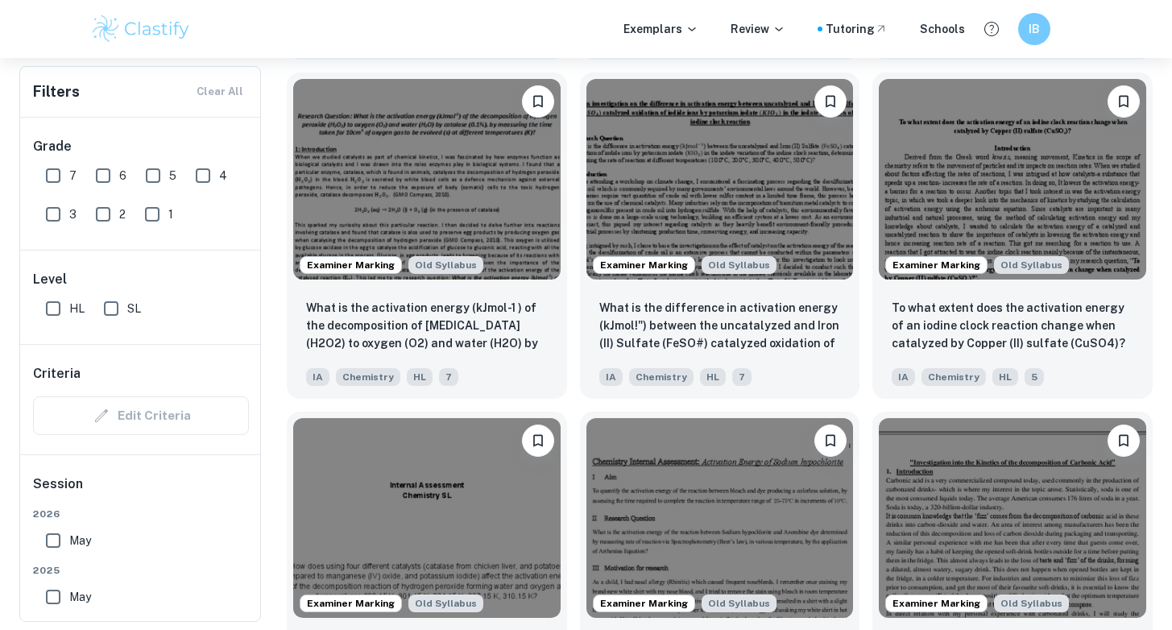 The image size is (1172, 630). What do you see at coordinates (223, 176) in the screenshot?
I see `span: 4` at bounding box center [223, 176].